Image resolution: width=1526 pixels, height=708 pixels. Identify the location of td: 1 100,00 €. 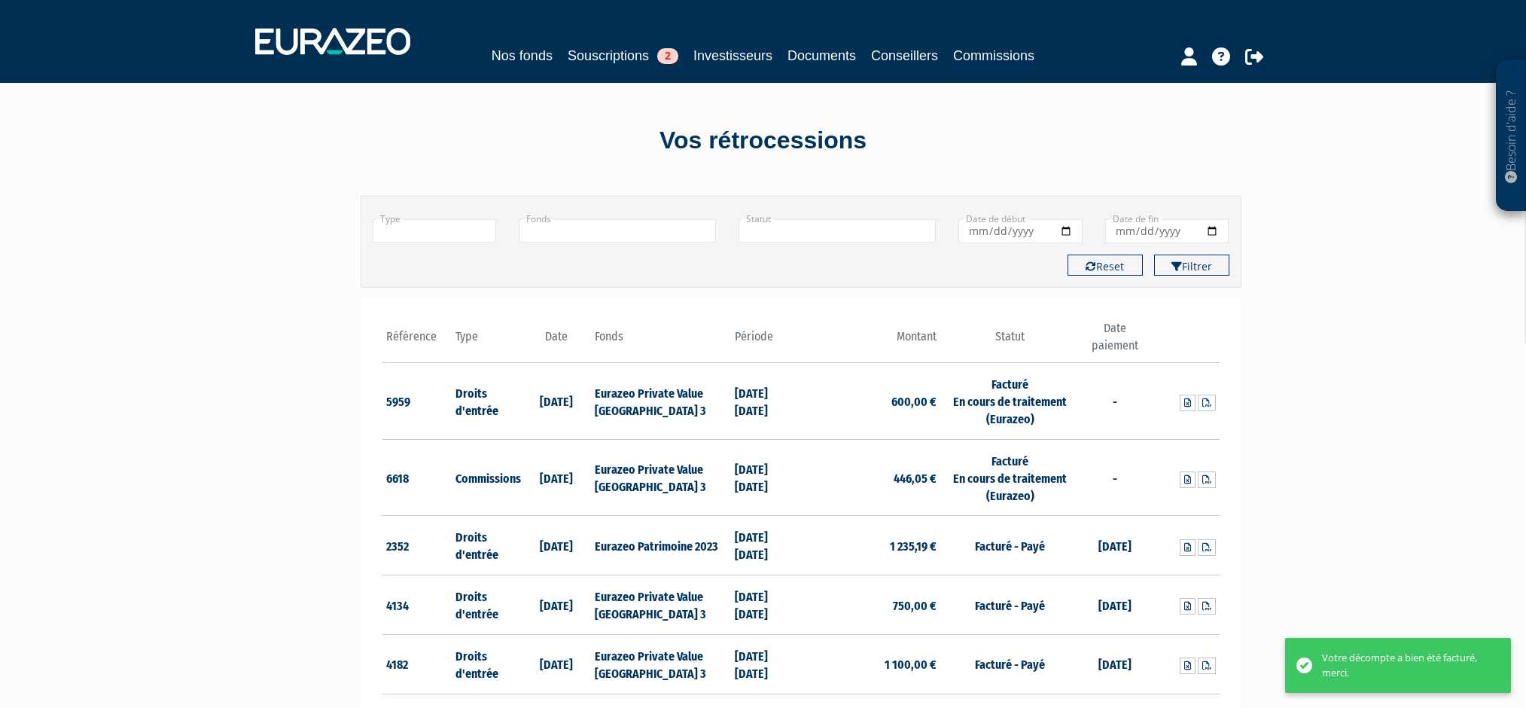
(870, 663).